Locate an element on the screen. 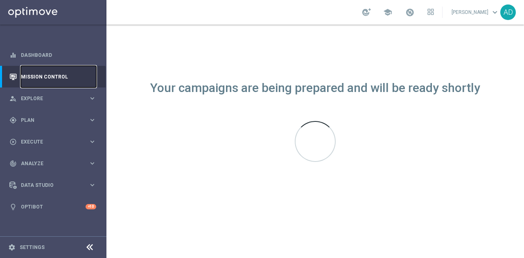 Image resolution: width=524 pixels, height=258 pixels. button: gps_fixed Plan keyboard_arrow_right is located at coordinates (53, 120).